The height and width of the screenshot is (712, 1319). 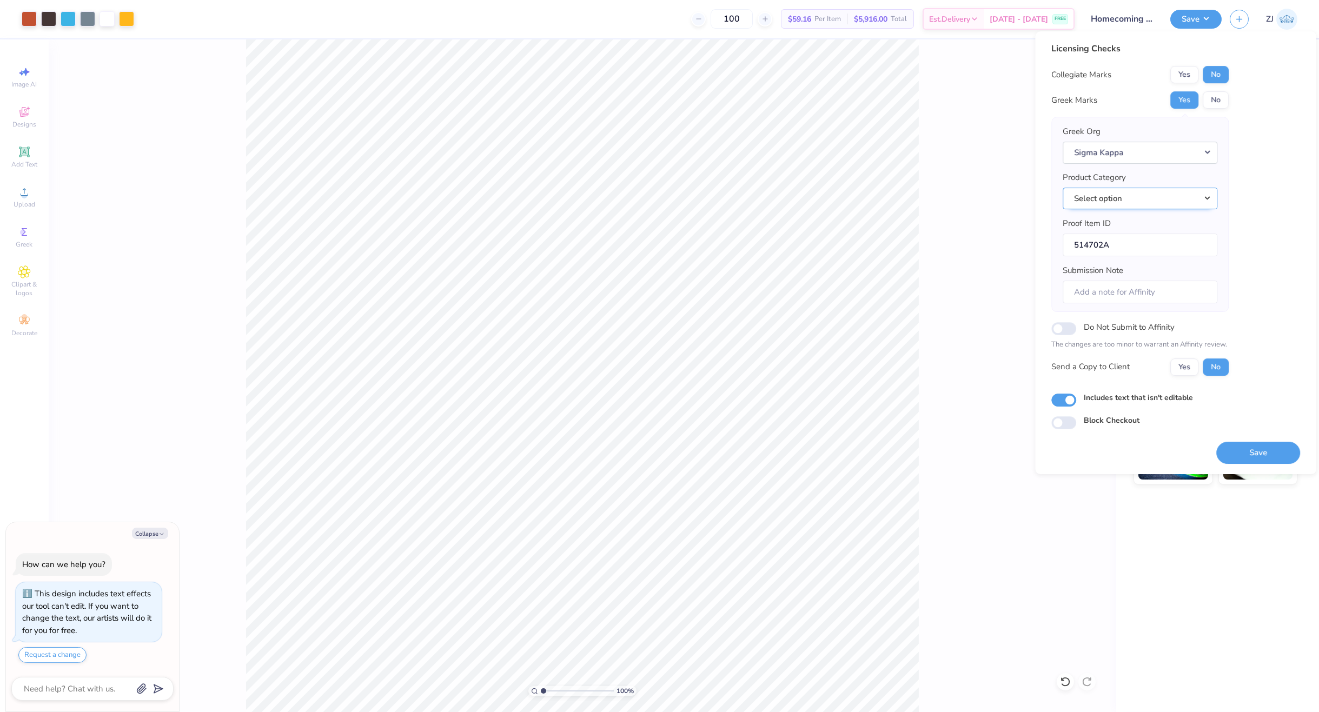 What do you see at coordinates (1094, 177) in the screenshot?
I see `label: Product Category` at bounding box center [1094, 177].